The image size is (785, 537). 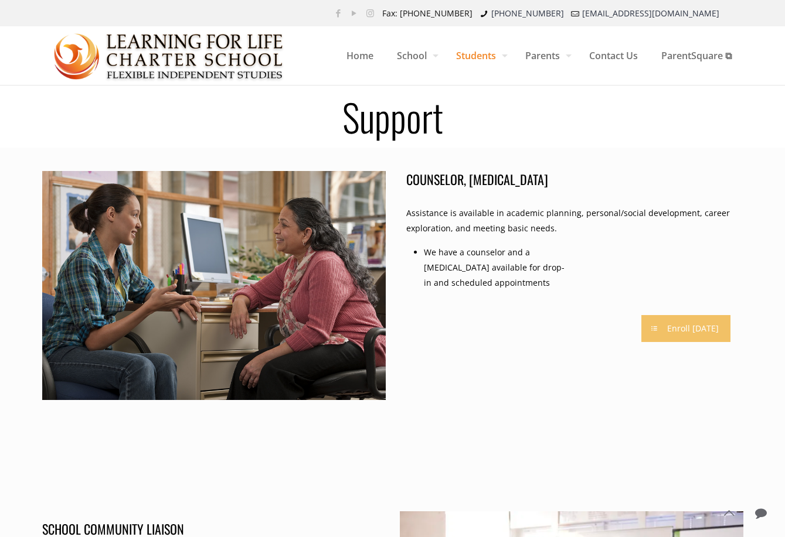 What do you see at coordinates (414, 56) in the screenshot?
I see `a: School` at bounding box center [414, 56].